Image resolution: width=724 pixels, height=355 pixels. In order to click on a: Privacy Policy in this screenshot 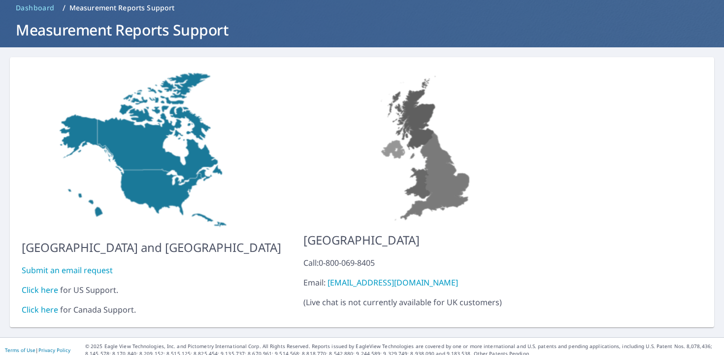, I will do `click(54, 350)`.